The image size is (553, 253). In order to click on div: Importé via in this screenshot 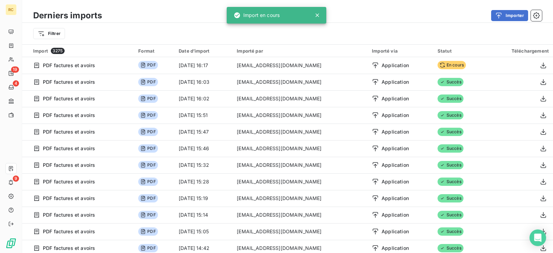, I will do `click(400, 51)`.